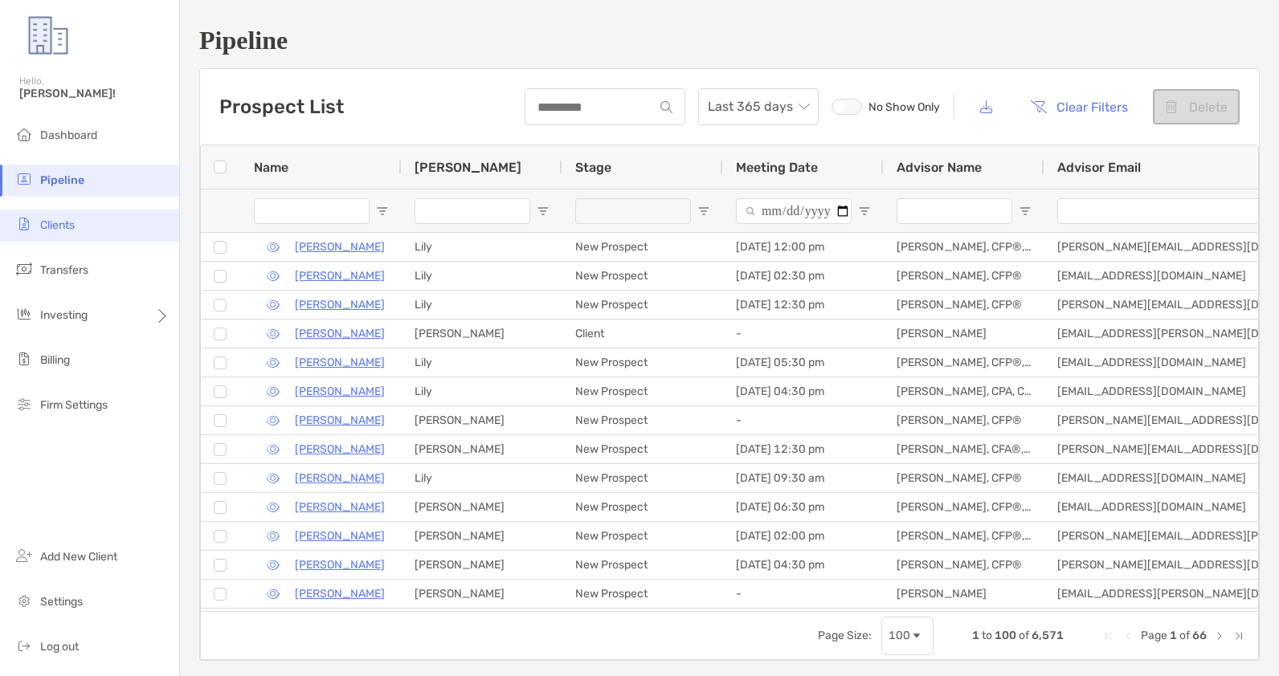  I want to click on img: add_new_client icon, so click(24, 556).